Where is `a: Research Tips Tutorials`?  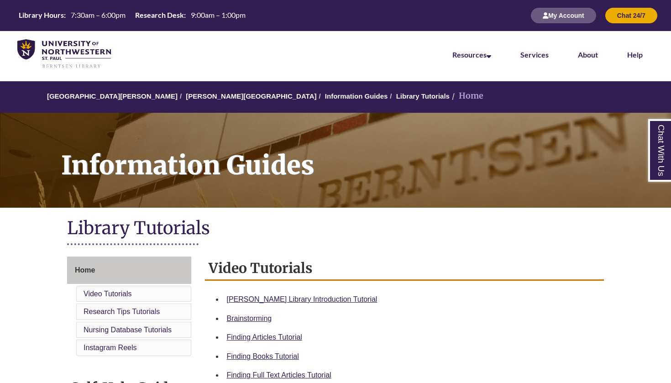
a: Research Tips Tutorials is located at coordinates (121, 311).